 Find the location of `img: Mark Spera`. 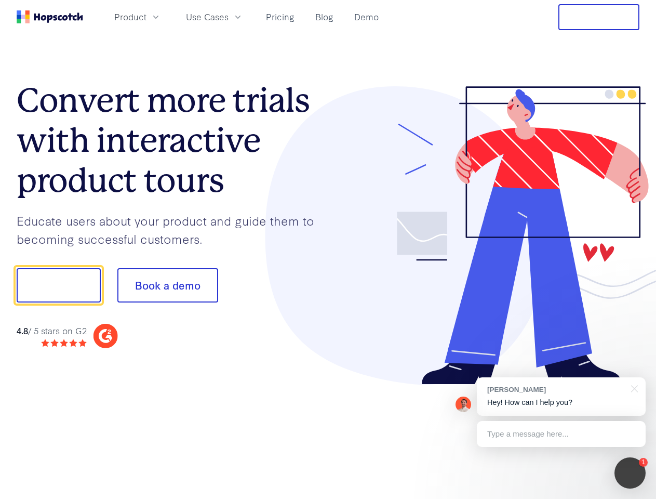

img: Mark Spera is located at coordinates (463, 404).